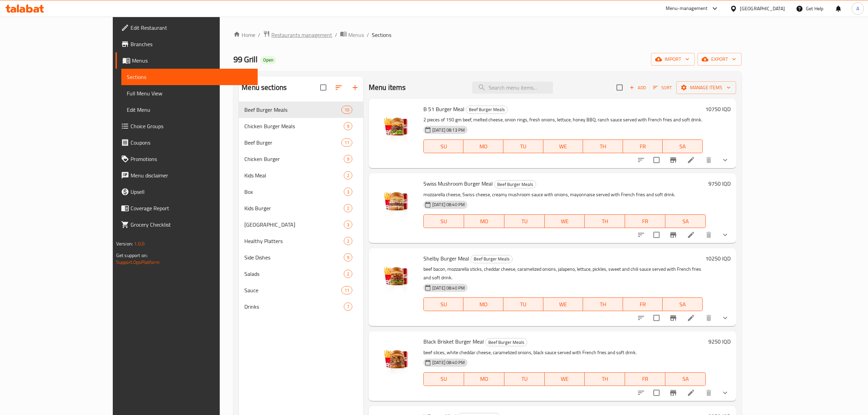  I want to click on span: Sauce, so click(293, 290).